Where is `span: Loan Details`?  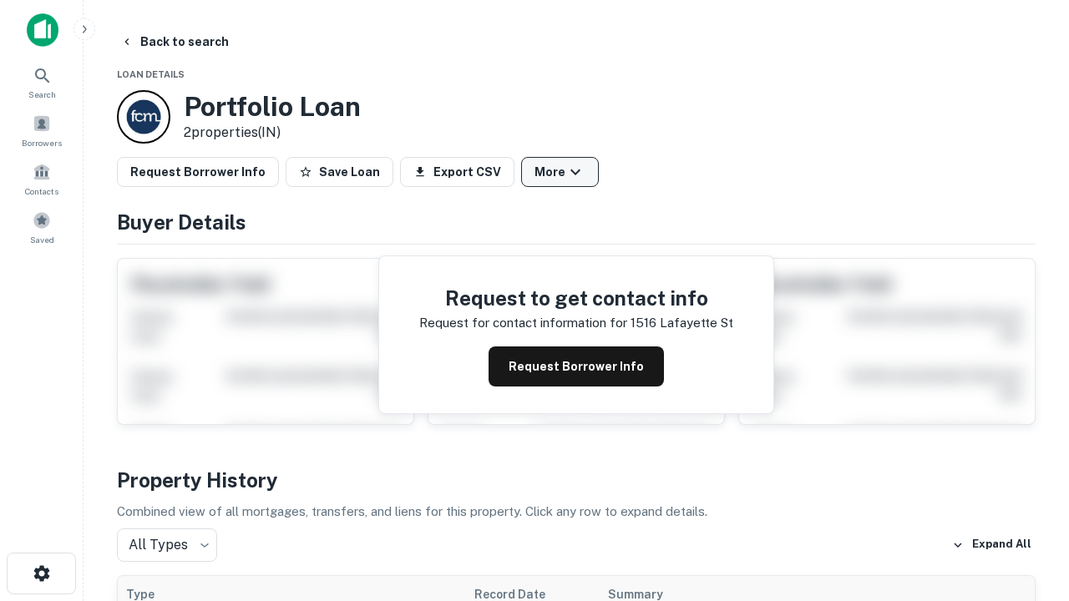 span: Loan Details is located at coordinates (150, 74).